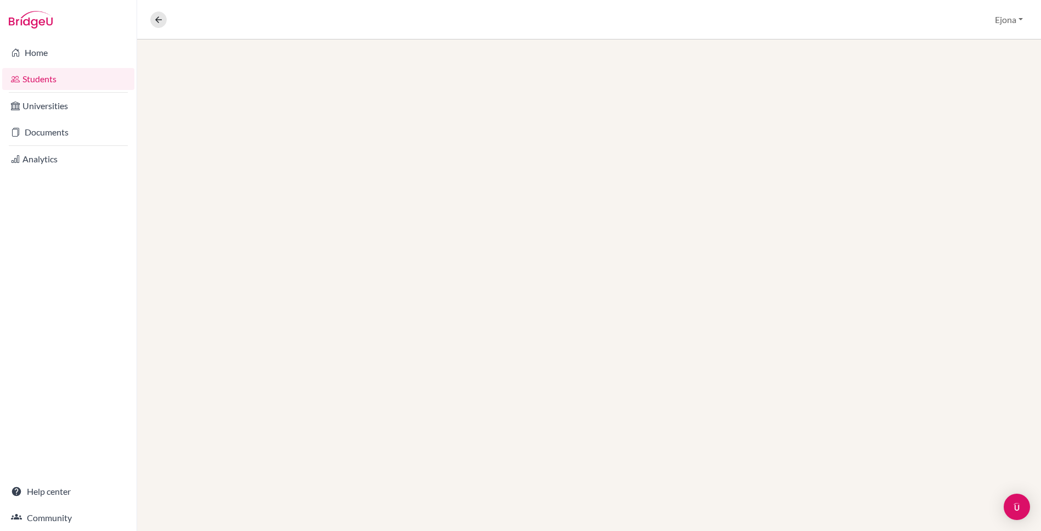 Image resolution: width=1041 pixels, height=531 pixels. What do you see at coordinates (1017, 507) in the screenshot?
I see `div: Open Intercom Messenger` at bounding box center [1017, 507].